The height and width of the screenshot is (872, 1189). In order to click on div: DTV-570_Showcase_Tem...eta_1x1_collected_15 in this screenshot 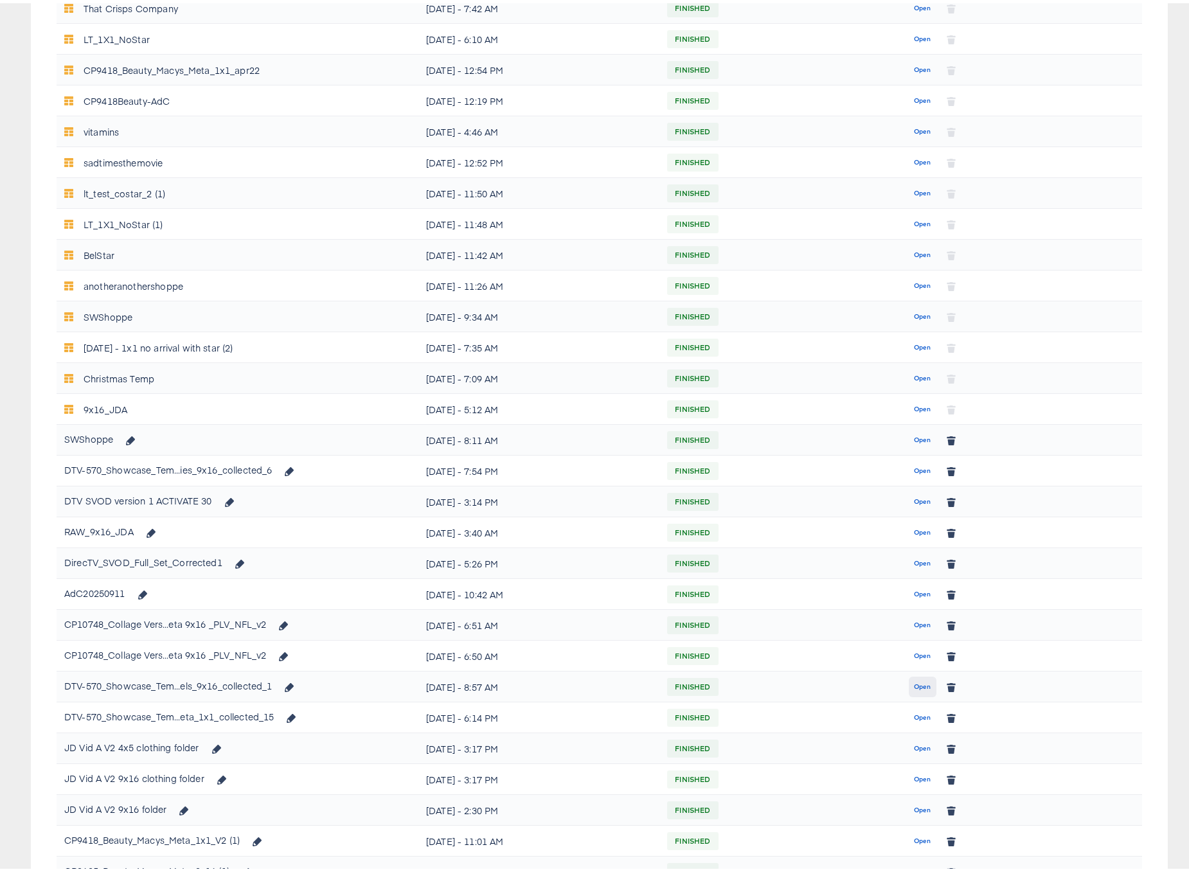, I will do `click(169, 714)`.